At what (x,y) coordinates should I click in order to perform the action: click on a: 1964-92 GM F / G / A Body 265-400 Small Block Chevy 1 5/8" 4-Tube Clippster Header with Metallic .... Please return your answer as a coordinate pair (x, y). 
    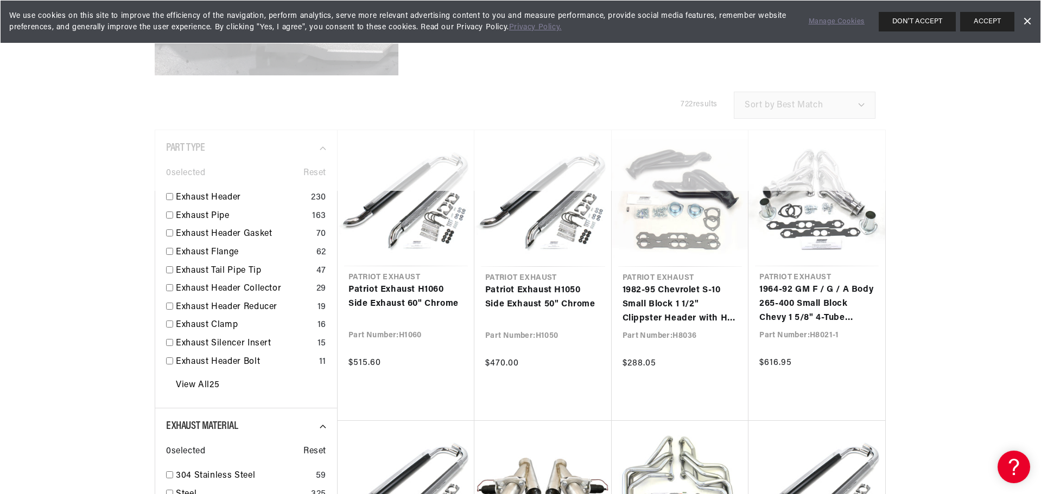
    Looking at the image, I should click on (816, 304).